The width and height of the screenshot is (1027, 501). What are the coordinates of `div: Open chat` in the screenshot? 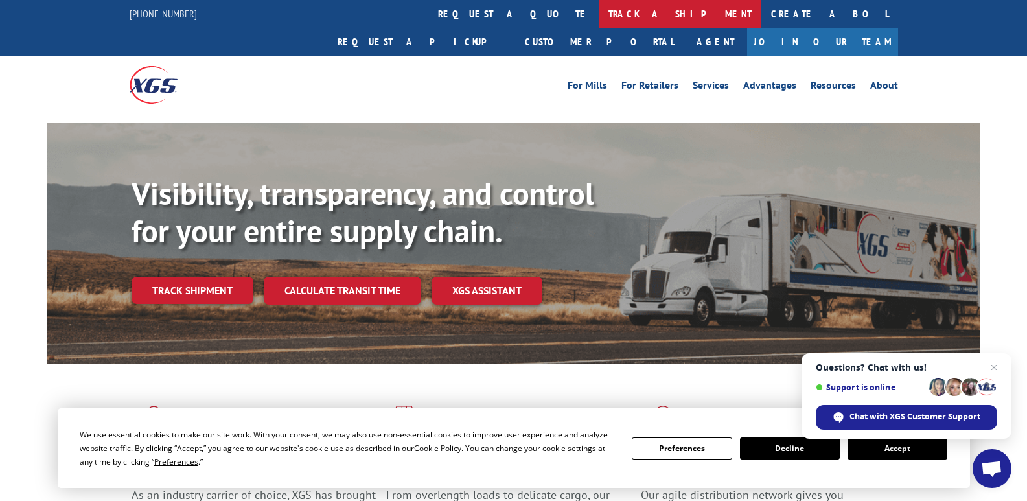 It's located at (992, 468).